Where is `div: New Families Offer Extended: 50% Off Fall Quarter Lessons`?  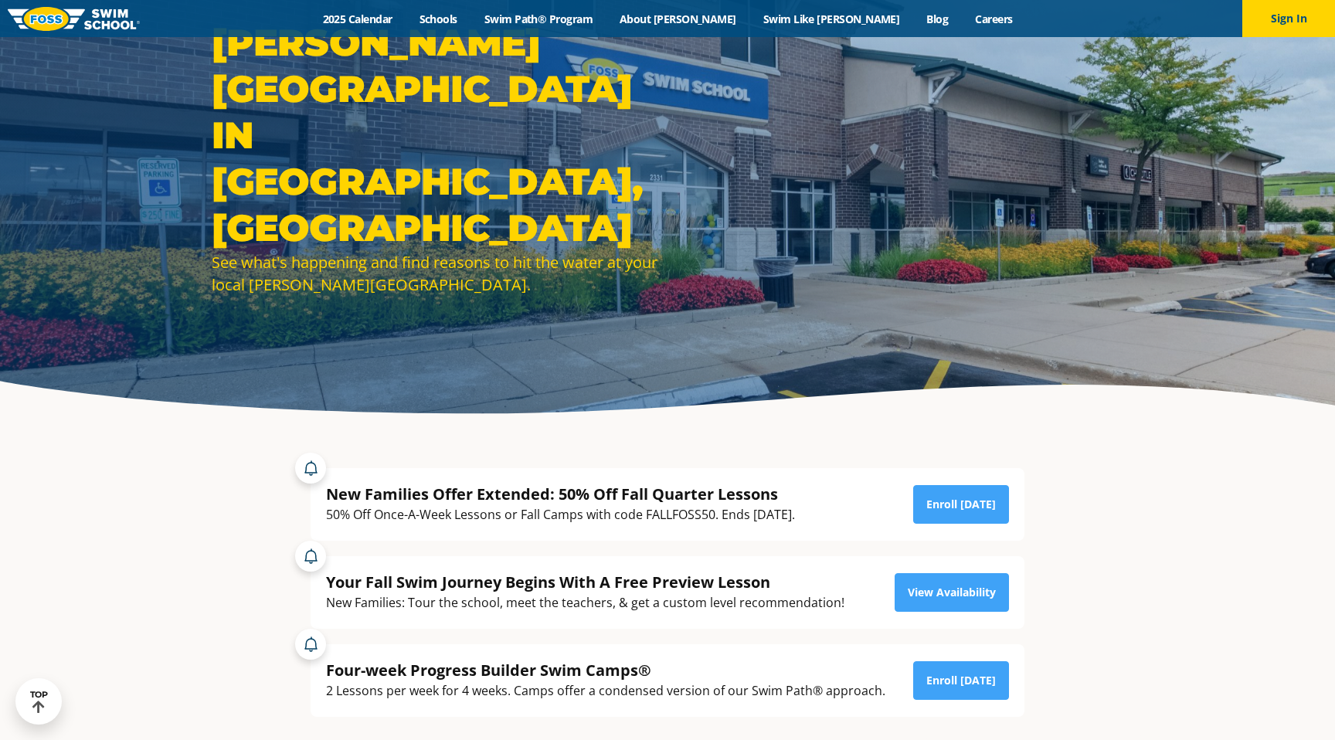 div: New Families Offer Extended: 50% Off Fall Quarter Lessons is located at coordinates (560, 494).